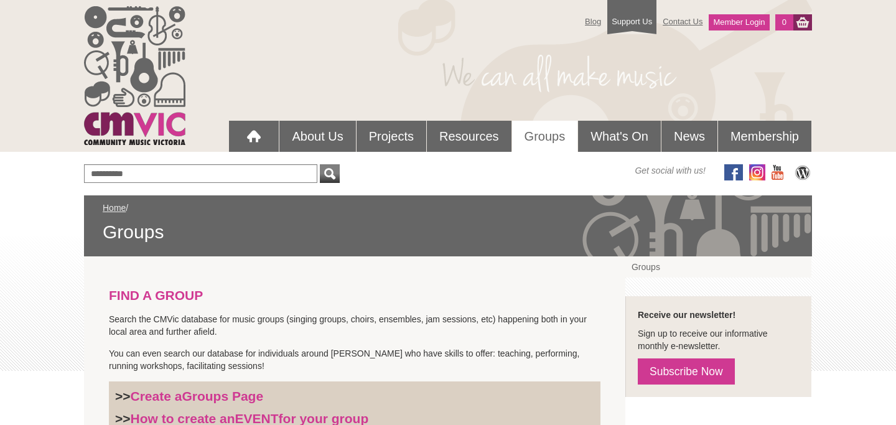  I want to click on a: Blog, so click(593, 21).